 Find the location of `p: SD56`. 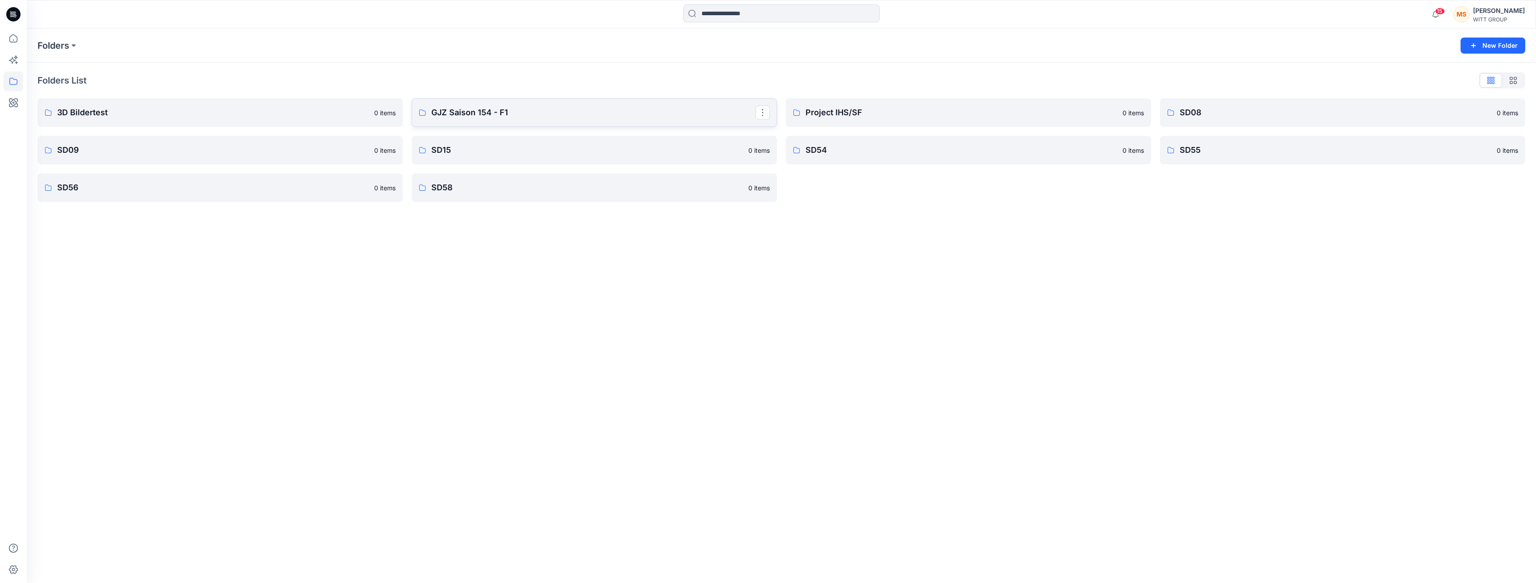

p: SD56 is located at coordinates (213, 188).